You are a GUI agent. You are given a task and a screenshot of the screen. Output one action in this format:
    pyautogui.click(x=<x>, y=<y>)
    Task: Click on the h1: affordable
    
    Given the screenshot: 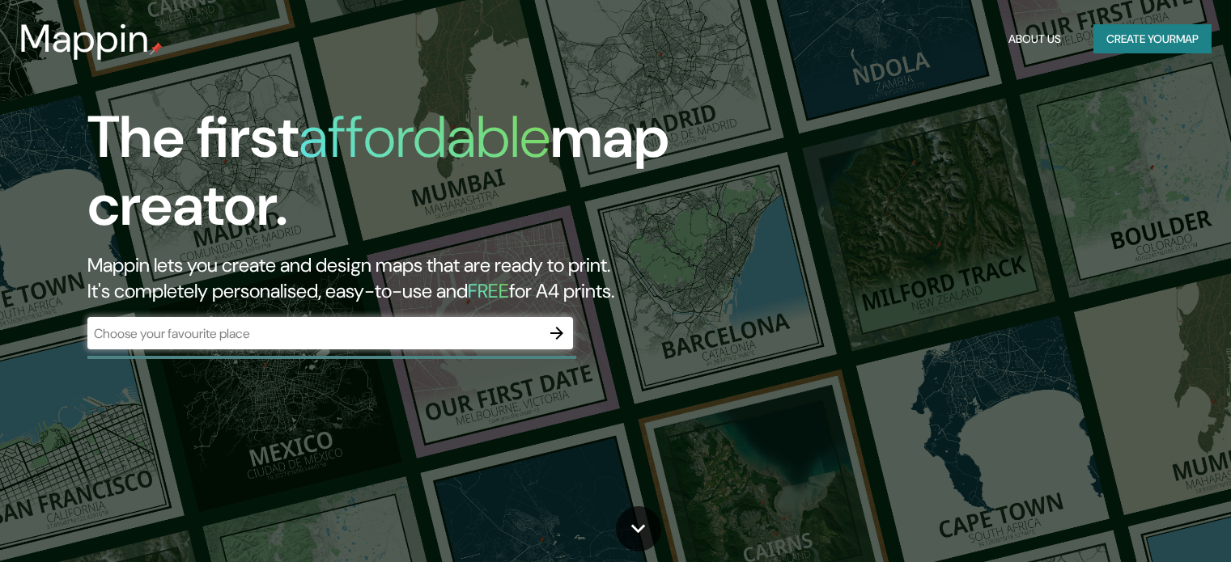 What is the action you would take?
    pyautogui.click(x=424, y=137)
    